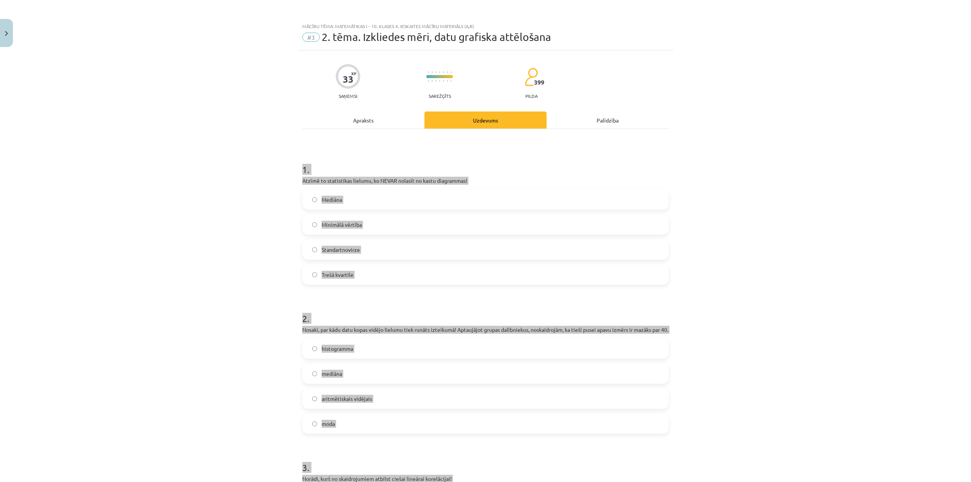 This screenshot has height=482, width=971. Describe the element at coordinates (6, 33) in the screenshot. I see `img: icon-close-lesson-0947bae3869378f0d4975bcd49f059093ad1ed9edebbc8119c70593378902aed.svg` at that location.